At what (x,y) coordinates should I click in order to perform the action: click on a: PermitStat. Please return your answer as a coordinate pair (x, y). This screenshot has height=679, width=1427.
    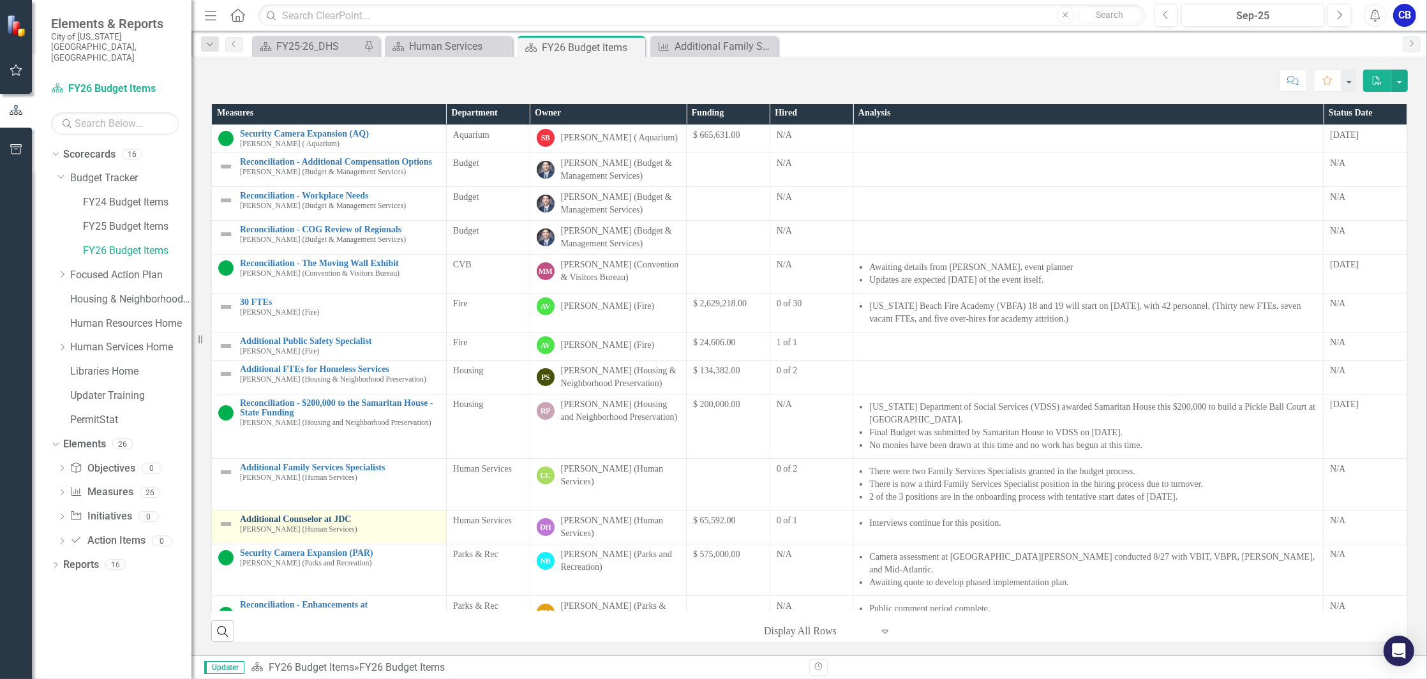
    Looking at the image, I should click on (131, 420).